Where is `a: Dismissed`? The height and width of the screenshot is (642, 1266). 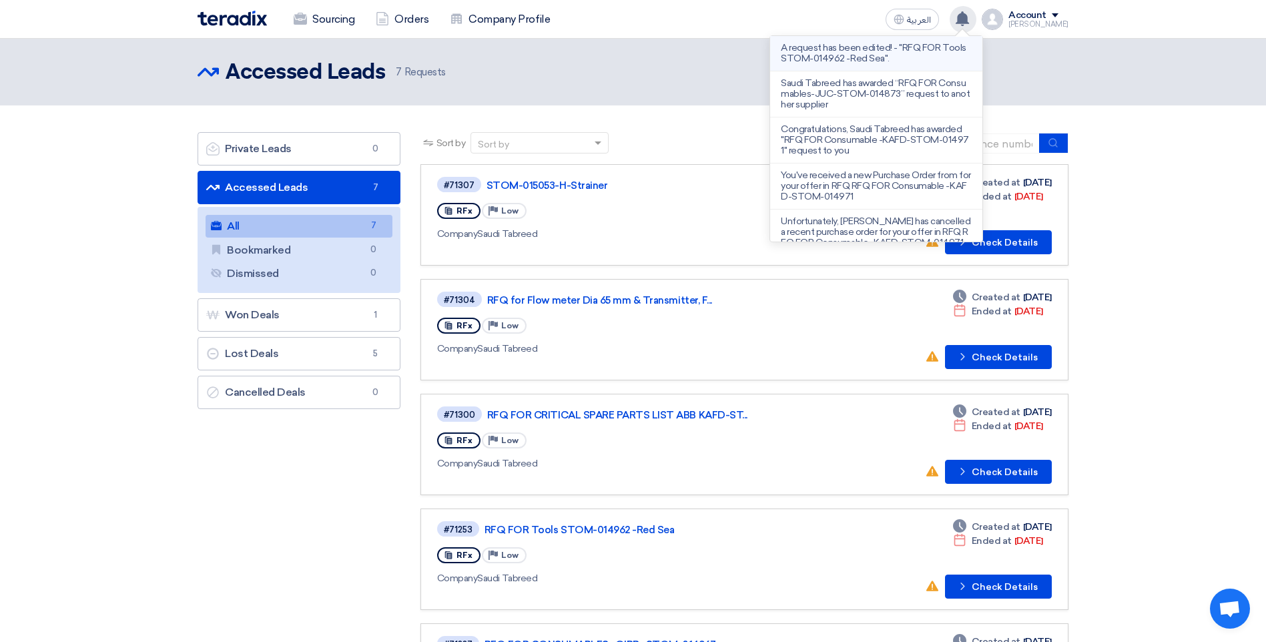
a: Dismissed is located at coordinates (299, 274).